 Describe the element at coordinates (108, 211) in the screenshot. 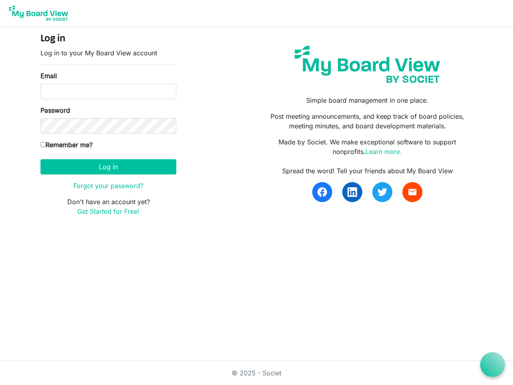

I see `a: Get Started for Free!` at that location.